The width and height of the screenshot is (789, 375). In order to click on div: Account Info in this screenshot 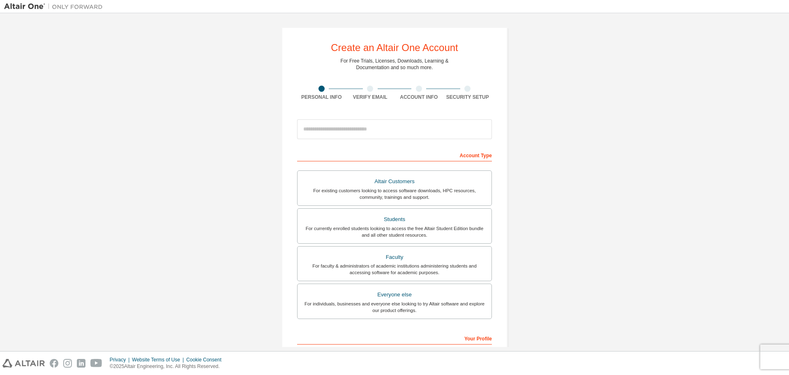, I will do `click(419, 97)`.